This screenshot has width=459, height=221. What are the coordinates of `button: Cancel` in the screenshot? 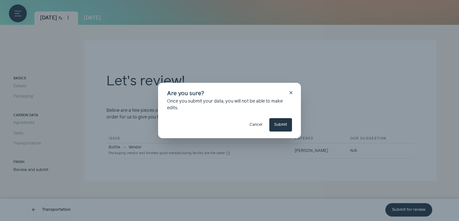 It's located at (256, 125).